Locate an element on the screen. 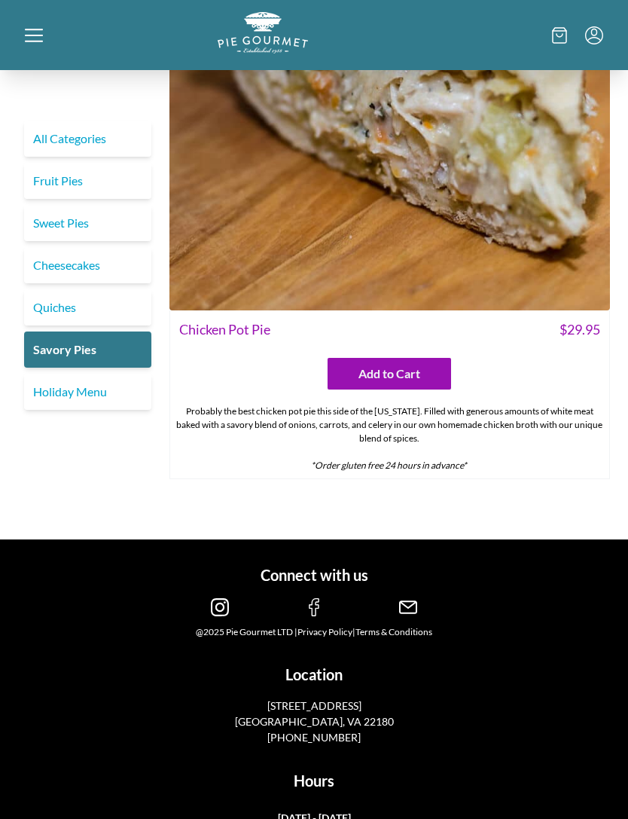 Image resolution: width=628 pixels, height=819 pixels. a: Privacy Policy is located at coordinates (325, 631).